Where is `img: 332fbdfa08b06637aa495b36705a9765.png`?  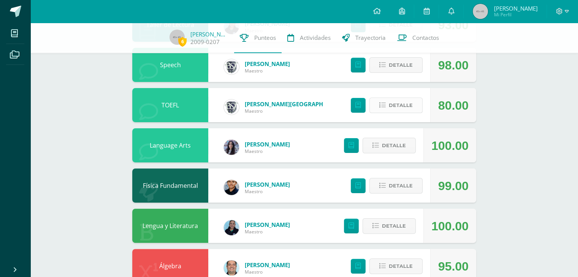 img: 332fbdfa08b06637aa495b36705a9765.png is located at coordinates (231, 268).